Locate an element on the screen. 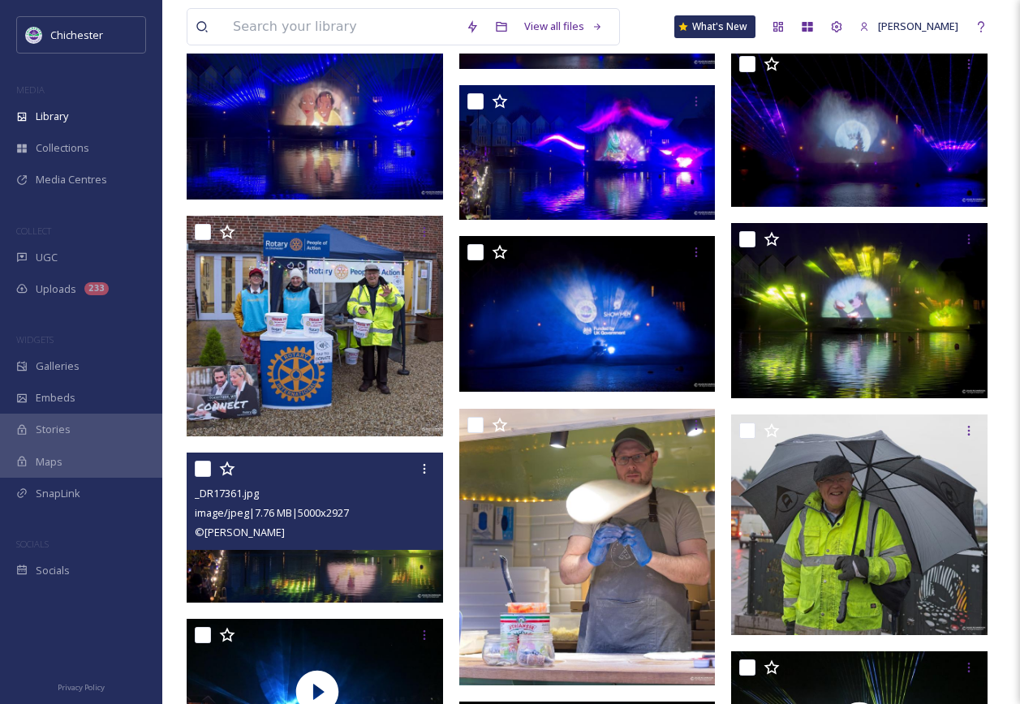  a: View all files is located at coordinates (563, 26).